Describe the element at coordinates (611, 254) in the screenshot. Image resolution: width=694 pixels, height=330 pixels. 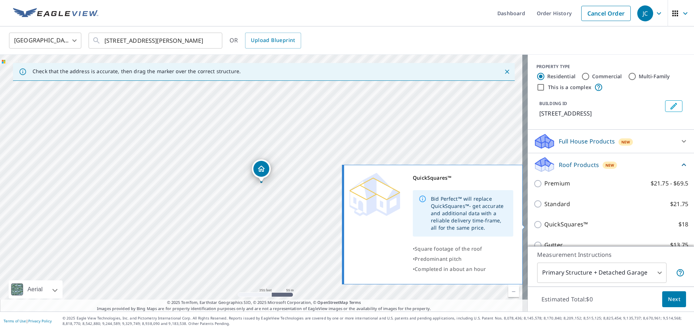
I see `p: Measurement Instructions` at that location.